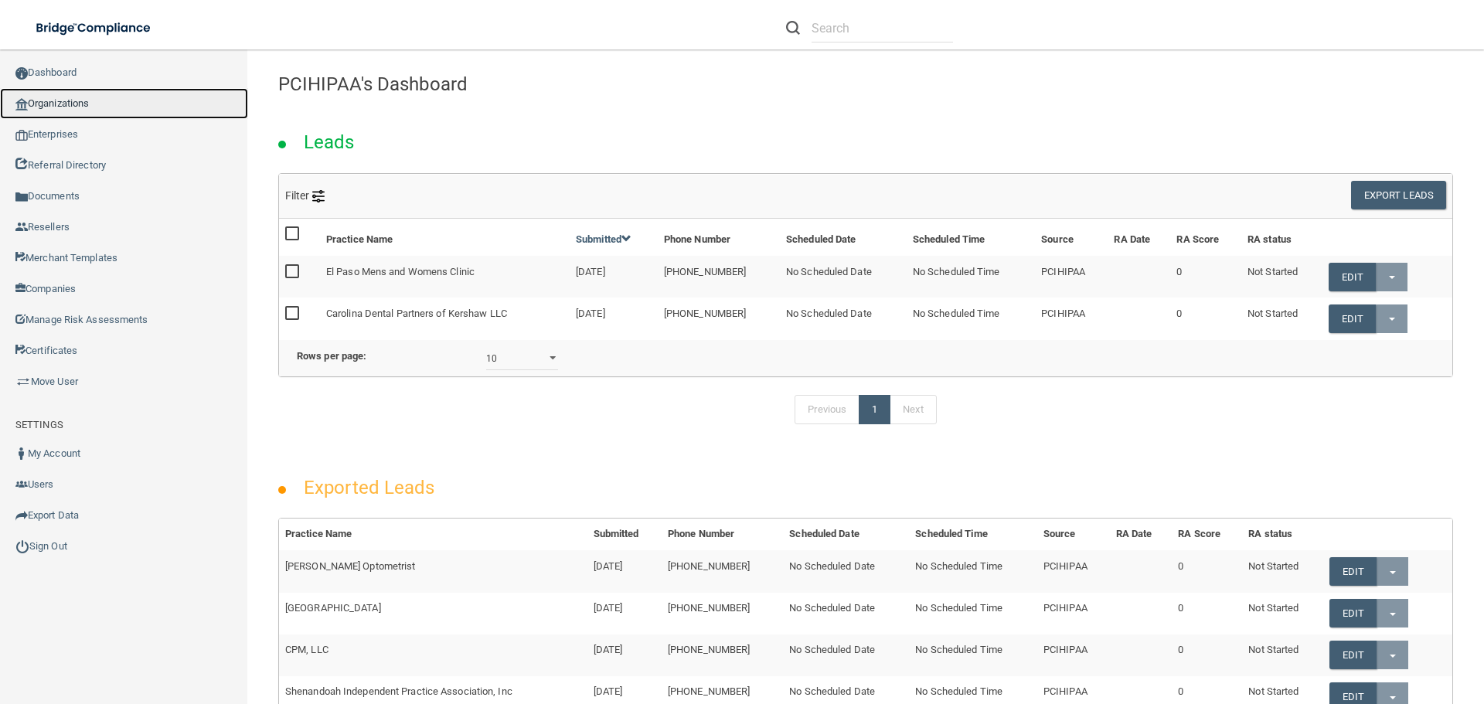 The image size is (1484, 704). I want to click on a: Submitted, so click(604, 239).